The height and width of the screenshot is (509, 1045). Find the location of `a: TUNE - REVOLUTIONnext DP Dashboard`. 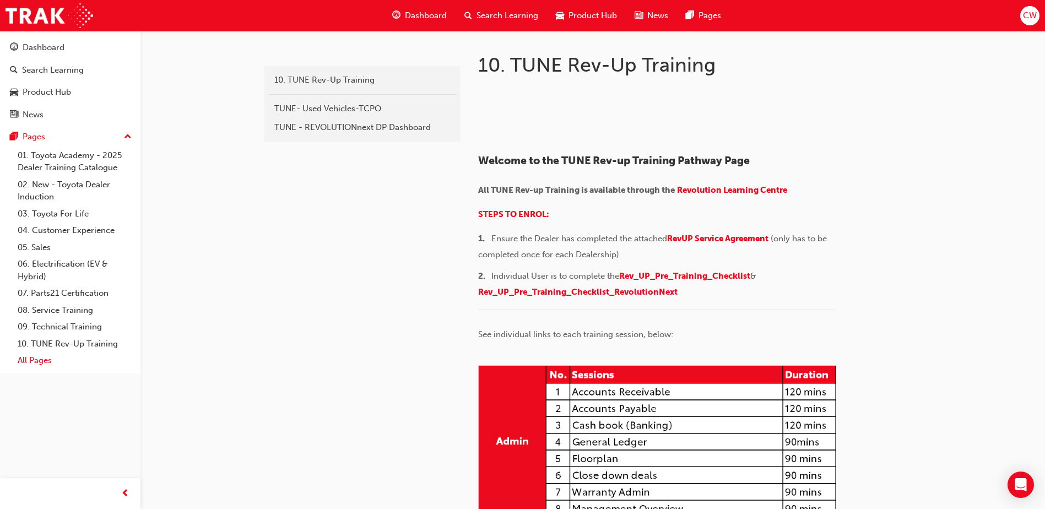

a: TUNE - REVOLUTIONnext DP Dashboard is located at coordinates (362, 127).